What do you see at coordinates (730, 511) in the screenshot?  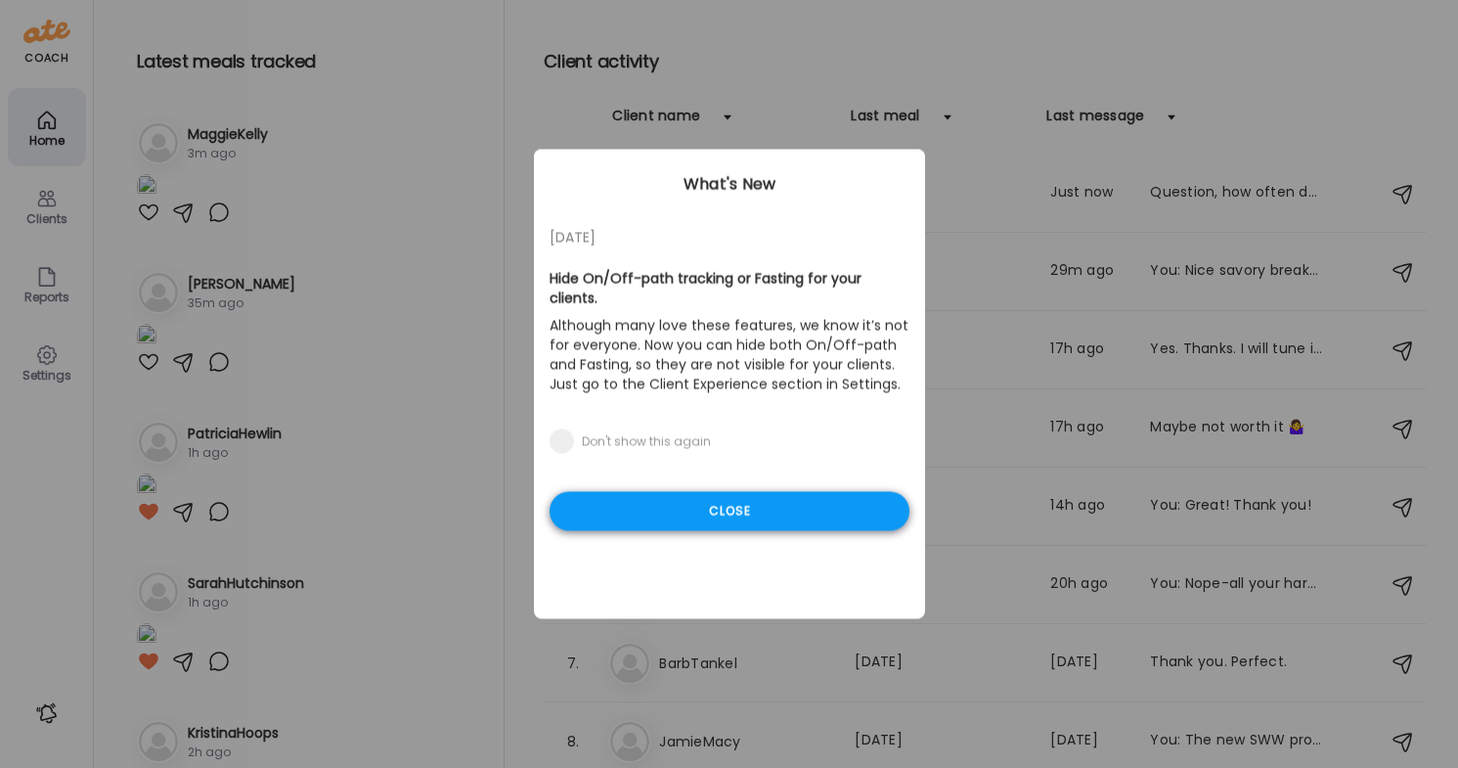 I see `div: Close` at bounding box center [730, 511].